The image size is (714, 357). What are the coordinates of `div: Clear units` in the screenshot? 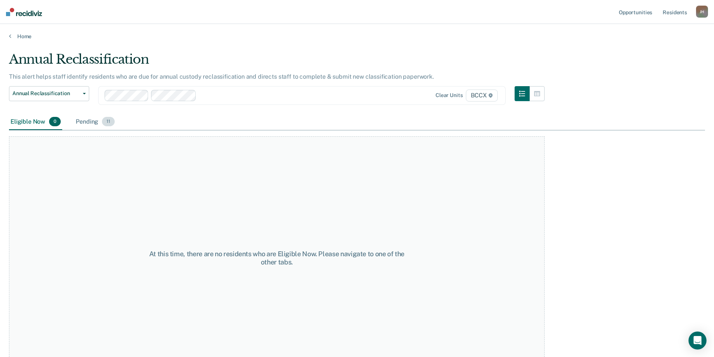 It's located at (449, 95).